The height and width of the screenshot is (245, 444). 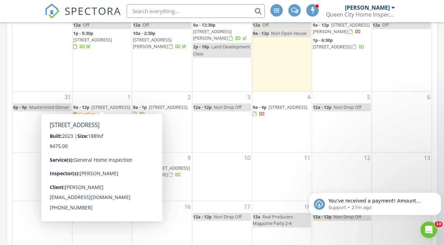 I want to click on span: Real Producers Magazine Party 2-4, so click(x=273, y=220).